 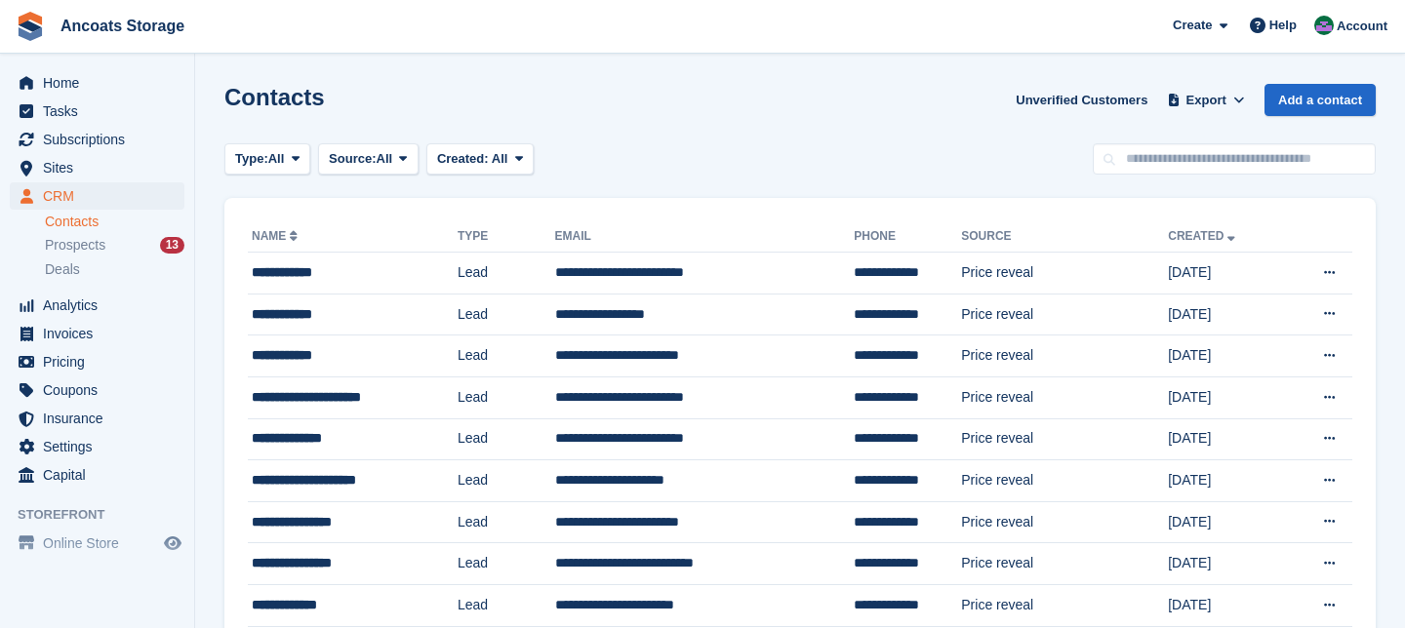 What do you see at coordinates (101, 362) in the screenshot?
I see `span: Pricing` at bounding box center [101, 362].